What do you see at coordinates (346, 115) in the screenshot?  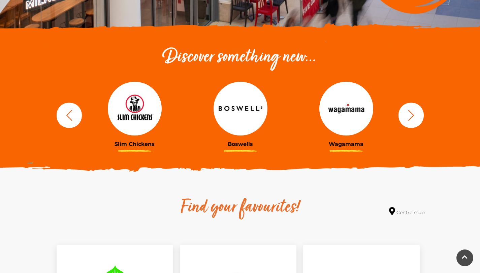 I see `a: Wagamama` at bounding box center [346, 115].